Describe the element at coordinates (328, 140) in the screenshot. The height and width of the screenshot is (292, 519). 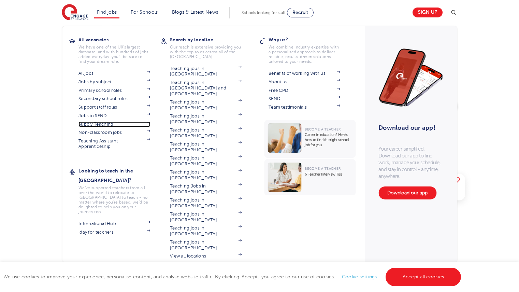
I see `p: Career in education? Here’s how to find the right school job for you` at that location.